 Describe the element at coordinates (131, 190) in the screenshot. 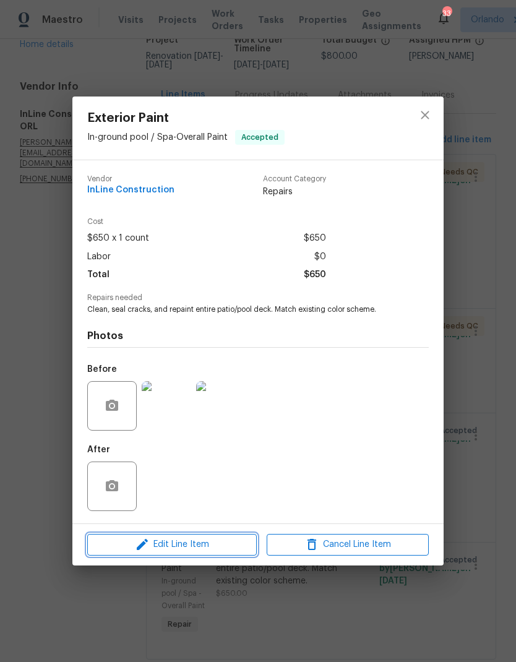

I see `span: InLine Construction` at that location.